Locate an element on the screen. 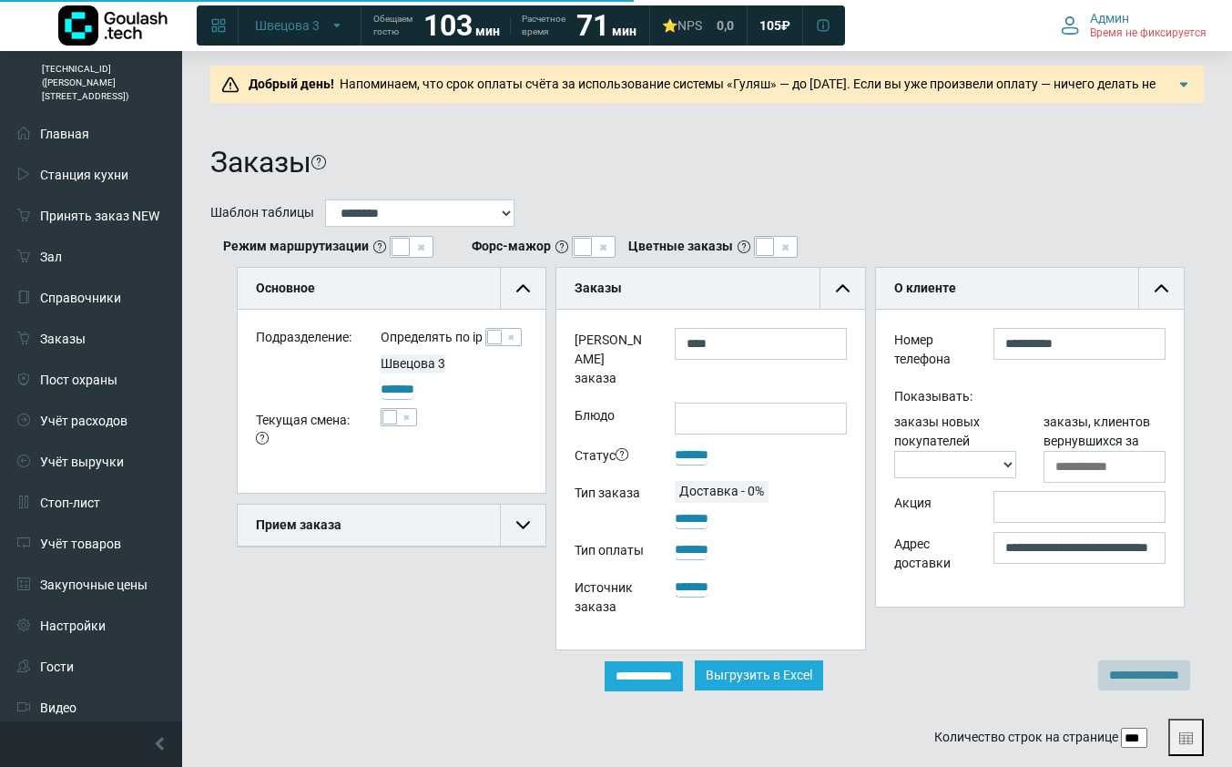  b: Режим маршрутизации is located at coordinates (296, 246).